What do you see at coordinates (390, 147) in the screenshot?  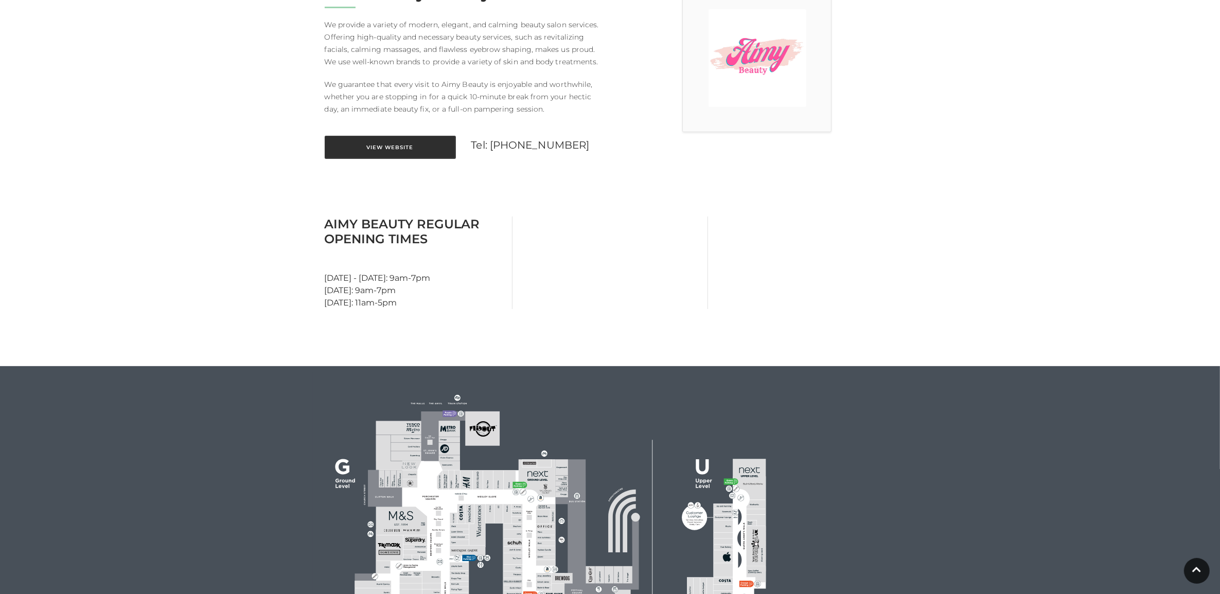 I see `a: View Website` at bounding box center [390, 147].